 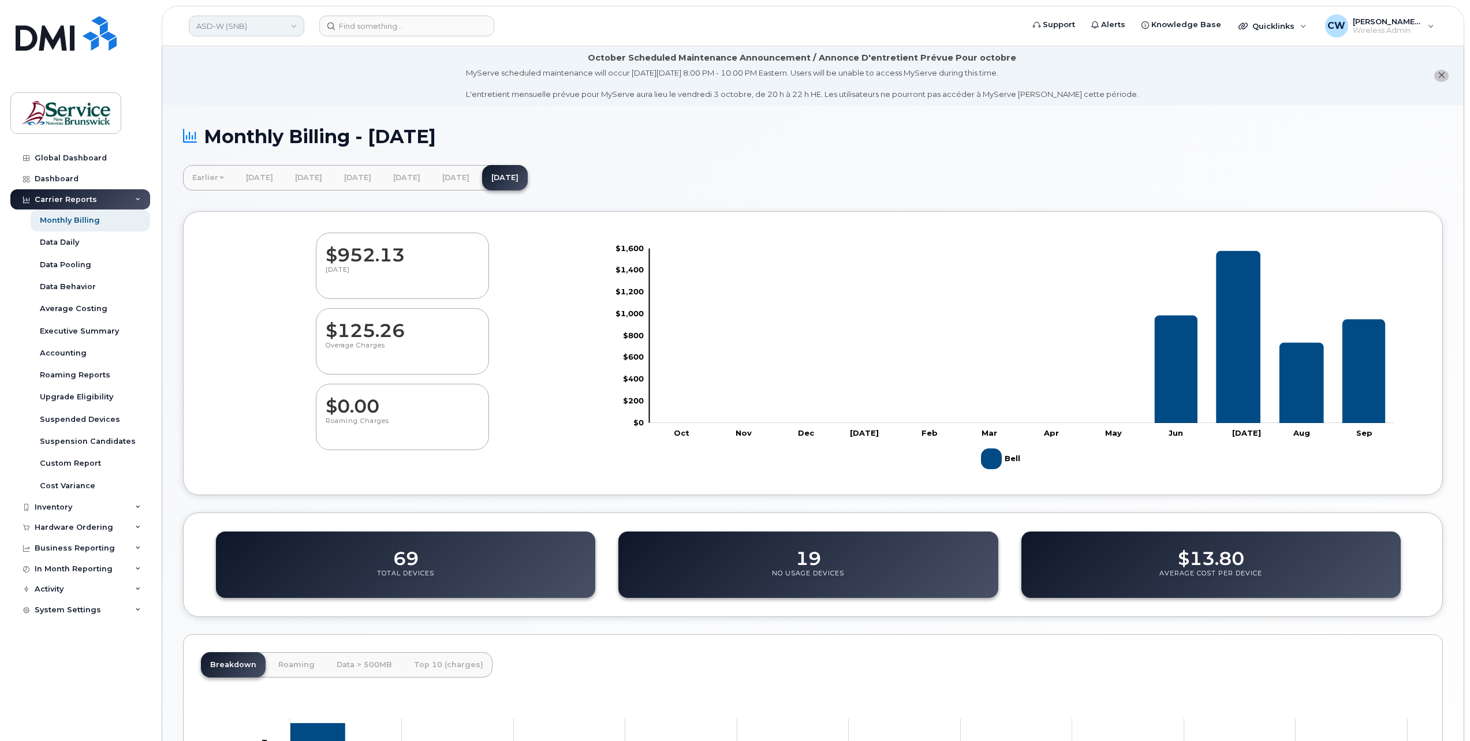 I want to click on tspan: Jun, so click(x=1175, y=433).